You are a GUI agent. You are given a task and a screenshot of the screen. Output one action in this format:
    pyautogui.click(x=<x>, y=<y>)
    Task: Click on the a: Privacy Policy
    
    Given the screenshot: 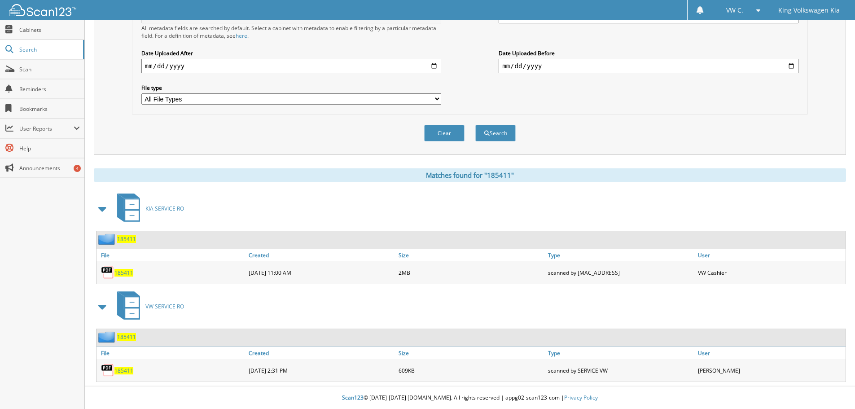 What is the action you would take?
    pyautogui.click(x=581, y=397)
    